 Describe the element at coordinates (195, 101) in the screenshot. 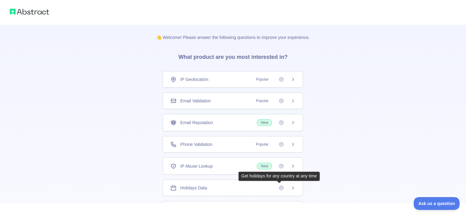

I see `span: Email Validation` at that location.